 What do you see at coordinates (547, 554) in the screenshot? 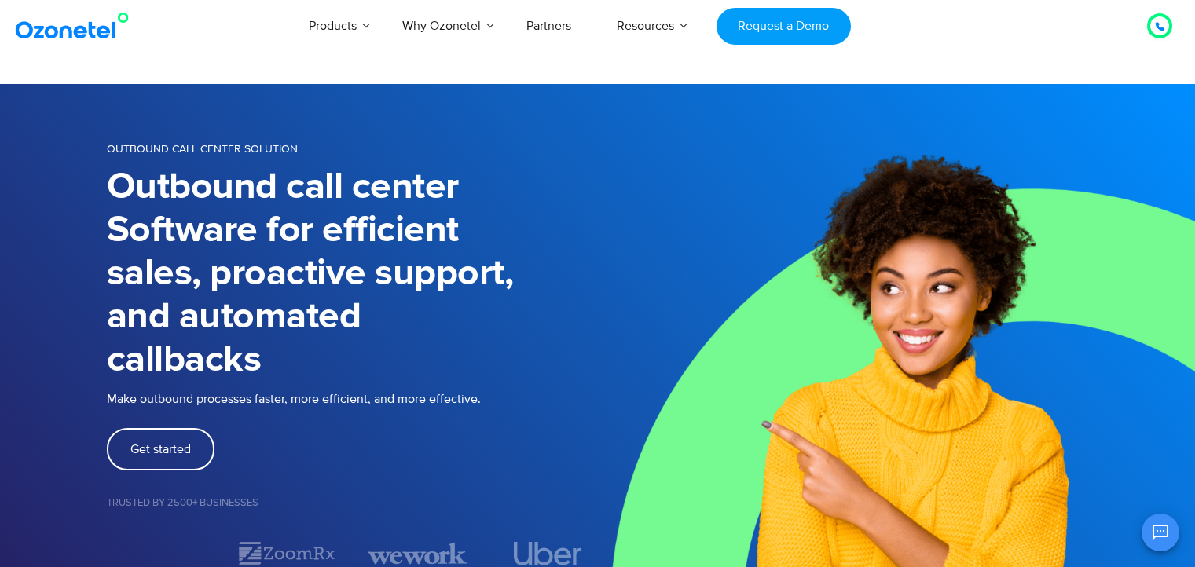
I see `img: uber` at bounding box center [547, 554].